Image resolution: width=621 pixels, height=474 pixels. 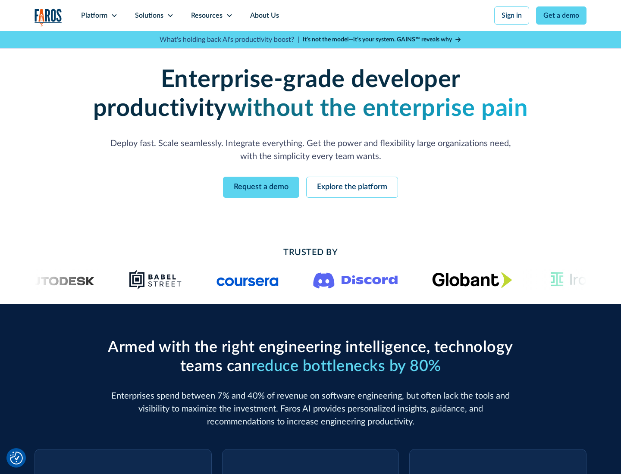 I want to click on strong: without the enterprise pain, so click(x=378, y=109).